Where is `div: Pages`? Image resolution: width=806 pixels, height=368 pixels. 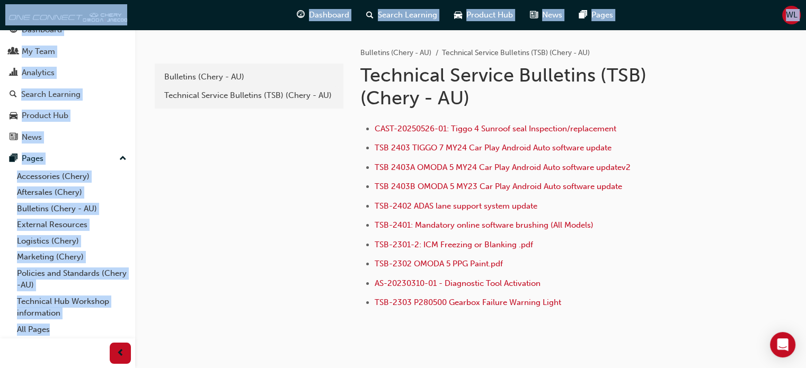 div: Pages is located at coordinates (32, 158).